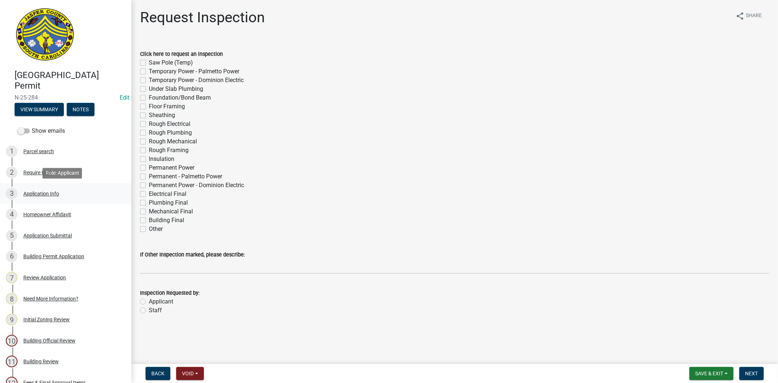  I want to click on div: Application Info, so click(41, 194).